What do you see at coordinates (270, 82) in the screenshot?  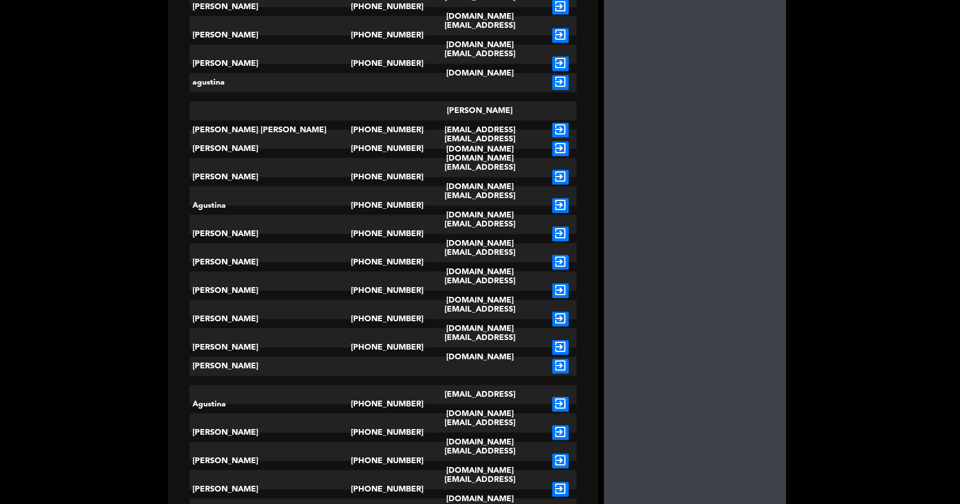 I see `div: agustina` at bounding box center [270, 82].